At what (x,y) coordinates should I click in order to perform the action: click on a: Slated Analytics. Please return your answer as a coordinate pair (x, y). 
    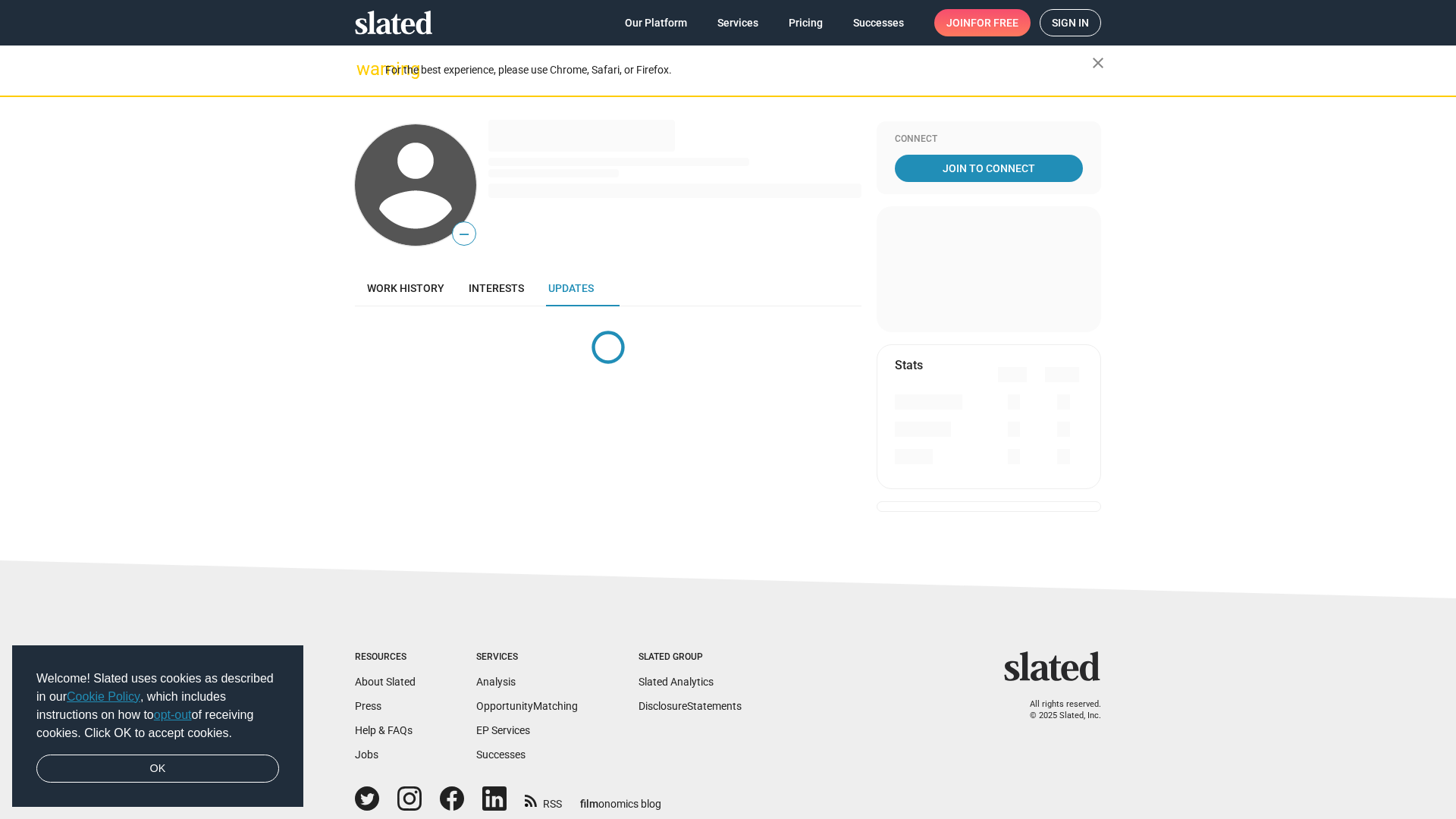
    Looking at the image, I should click on (676, 682).